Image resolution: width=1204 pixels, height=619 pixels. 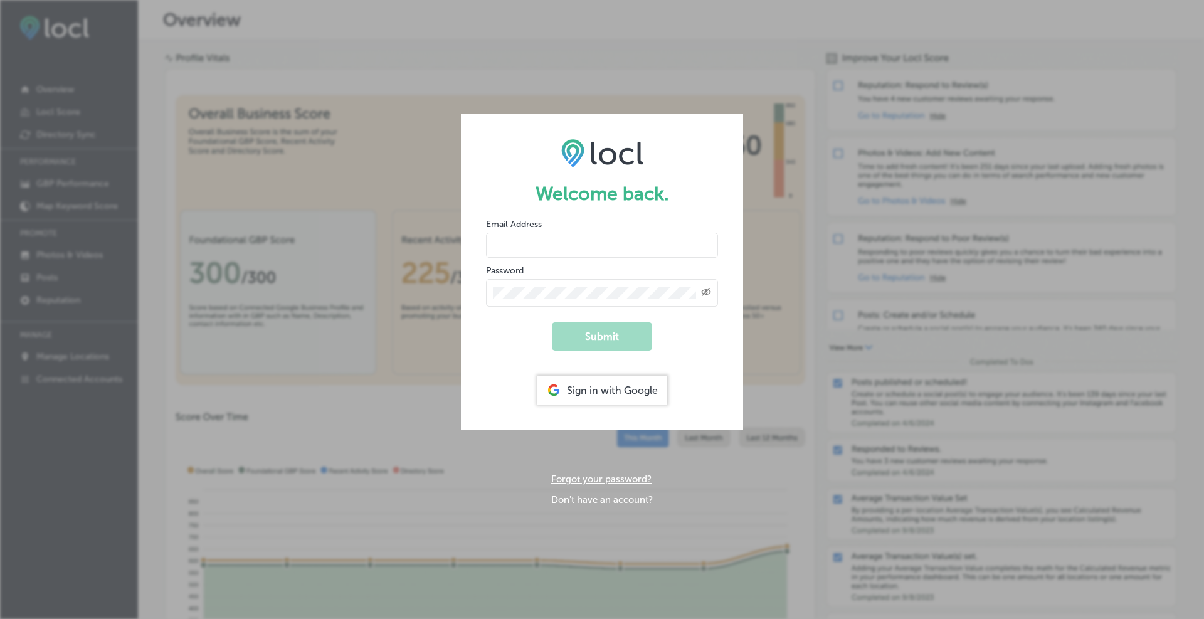 What do you see at coordinates (602, 153) in the screenshot?
I see `img: LOCL logo` at bounding box center [602, 153].